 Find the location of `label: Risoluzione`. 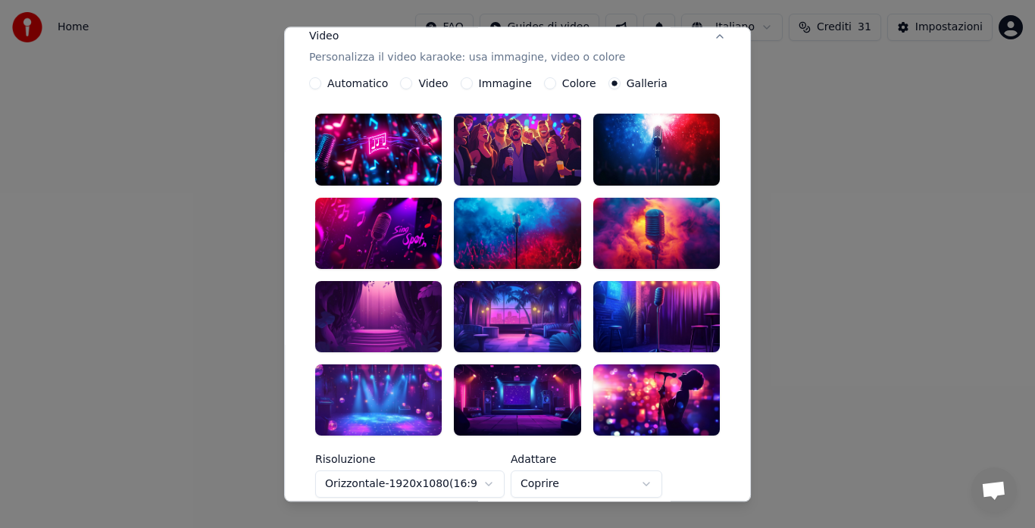

label: Risoluzione is located at coordinates (410, 459).